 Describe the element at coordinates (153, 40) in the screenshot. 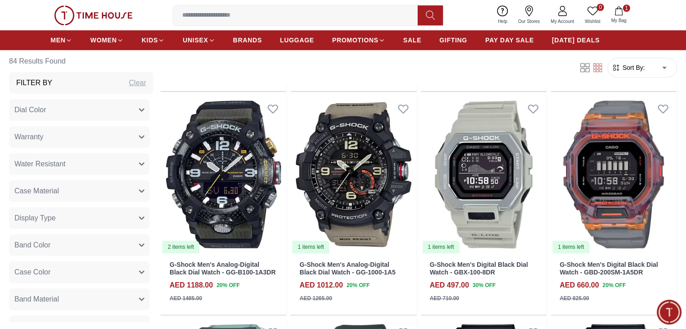

I see `a: KIDS` at that location.